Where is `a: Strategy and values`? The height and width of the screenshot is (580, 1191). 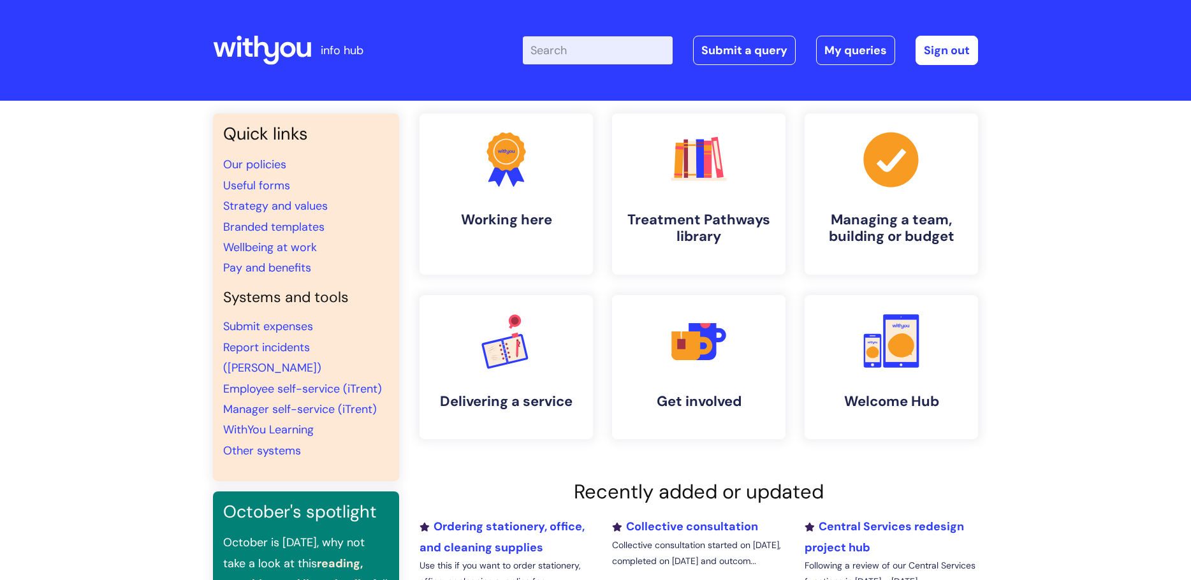
a: Strategy and values is located at coordinates (275, 206).